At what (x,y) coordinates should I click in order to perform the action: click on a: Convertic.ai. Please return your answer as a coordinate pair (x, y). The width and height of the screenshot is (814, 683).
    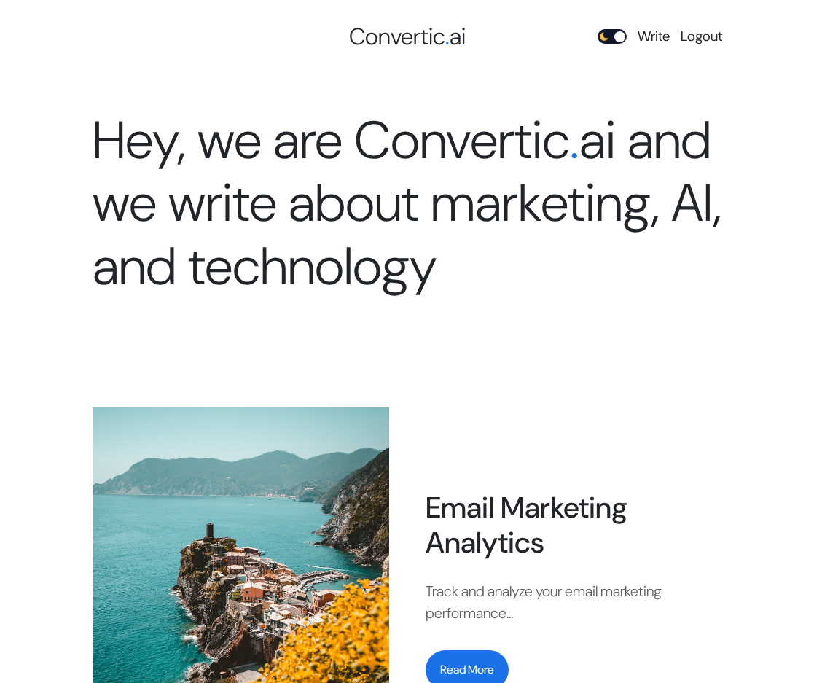
    Looking at the image, I should click on (407, 36).